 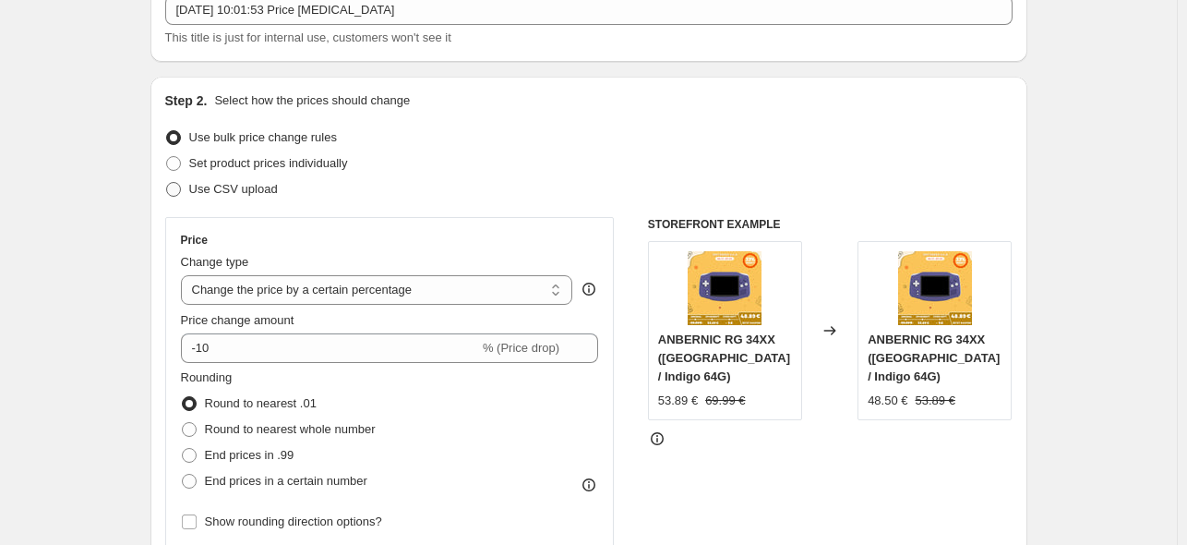 I want to click on span: Rounding, so click(x=207, y=377).